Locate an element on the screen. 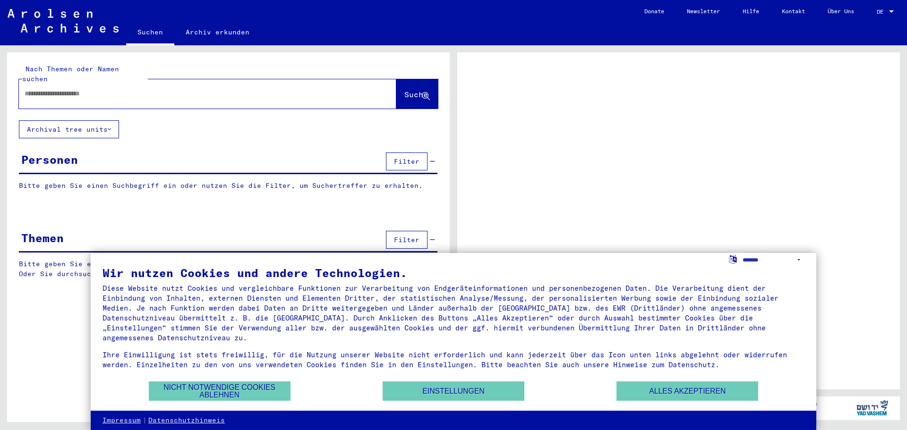  button: Alles akzeptieren is located at coordinates (687, 391).